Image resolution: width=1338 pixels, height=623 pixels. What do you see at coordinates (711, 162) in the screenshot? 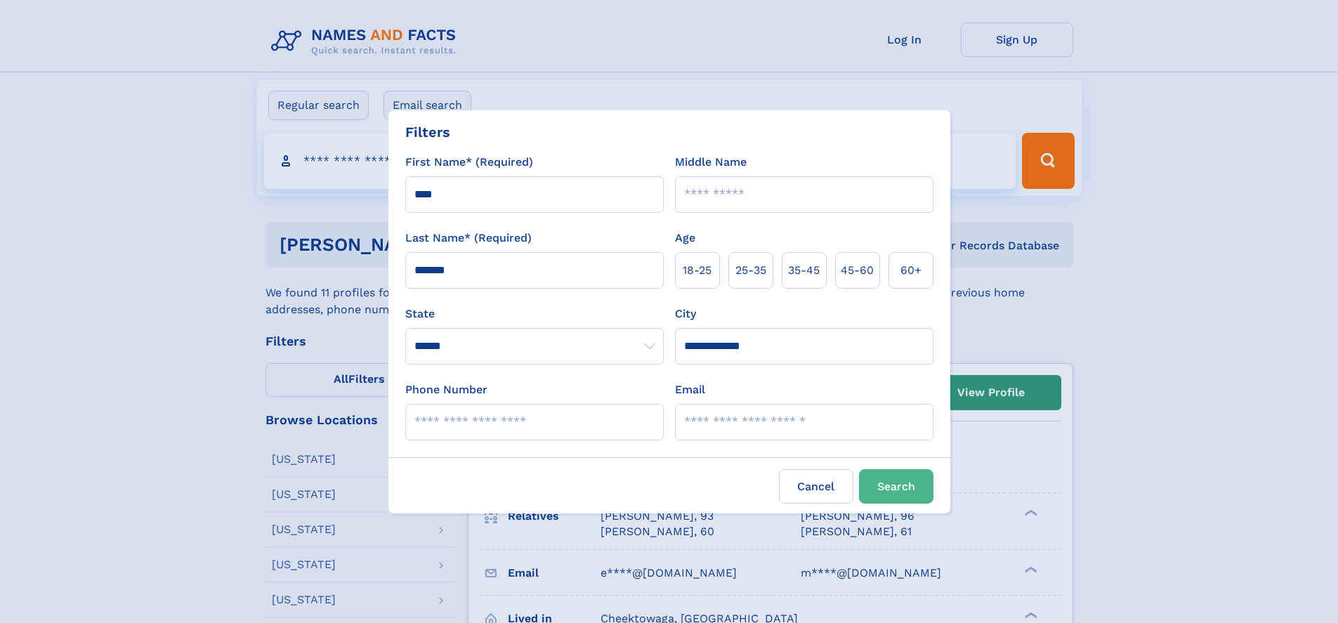
I see `label: Middle Name` at bounding box center [711, 162].